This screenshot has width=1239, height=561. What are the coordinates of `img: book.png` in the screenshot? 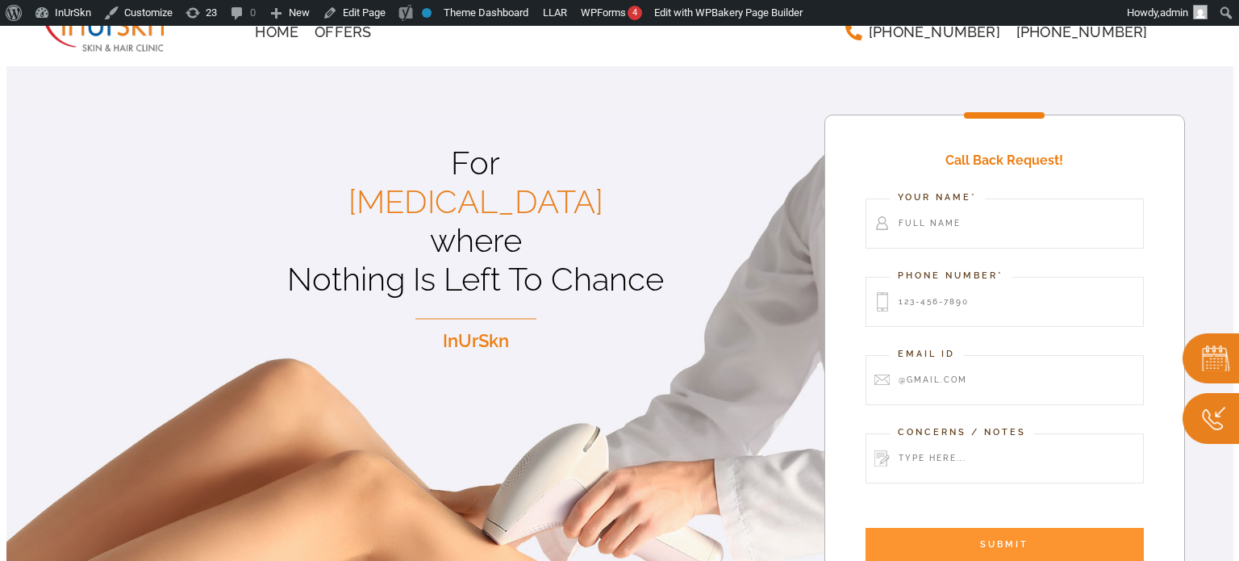 It's located at (1211, 358).